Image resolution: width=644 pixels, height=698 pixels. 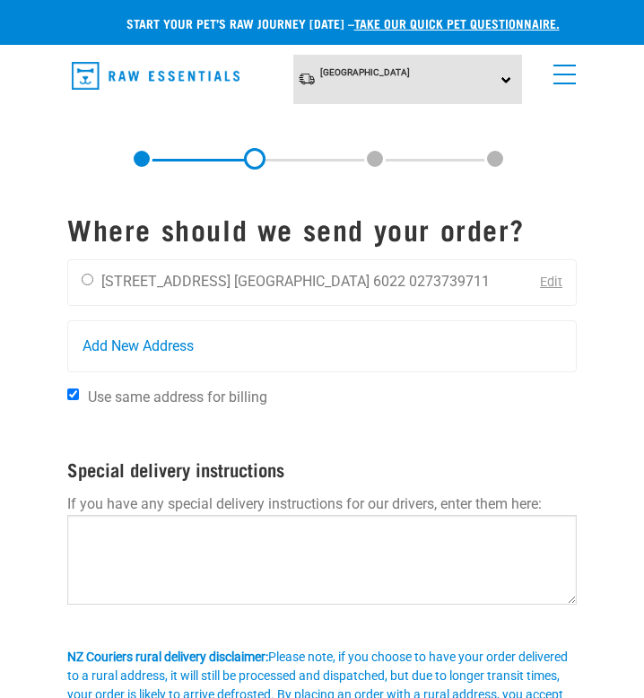 What do you see at coordinates (73, 394) in the screenshot?
I see `input: Use same address for billing` at bounding box center [73, 394].